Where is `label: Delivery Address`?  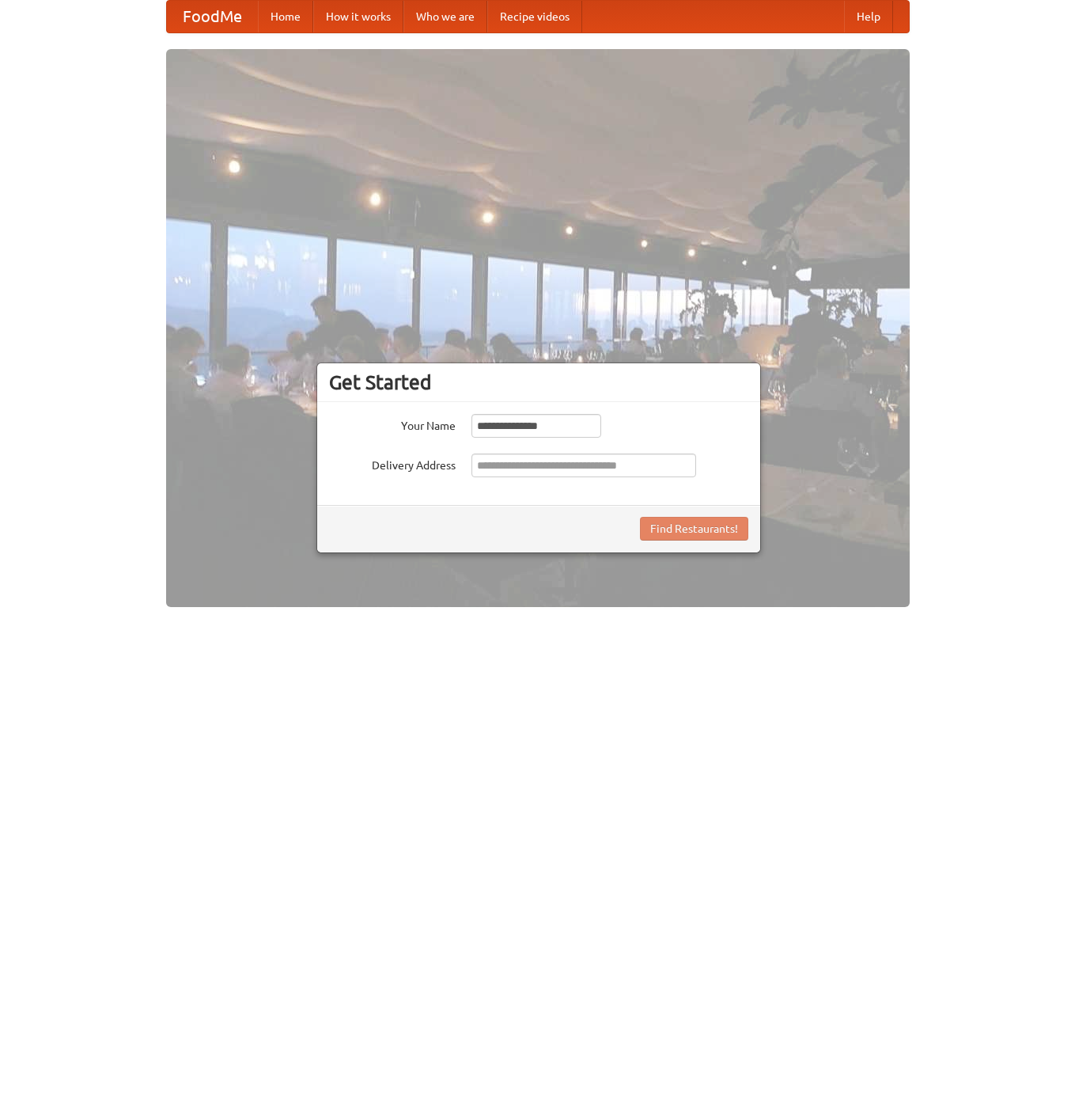
label: Delivery Address is located at coordinates (392, 463).